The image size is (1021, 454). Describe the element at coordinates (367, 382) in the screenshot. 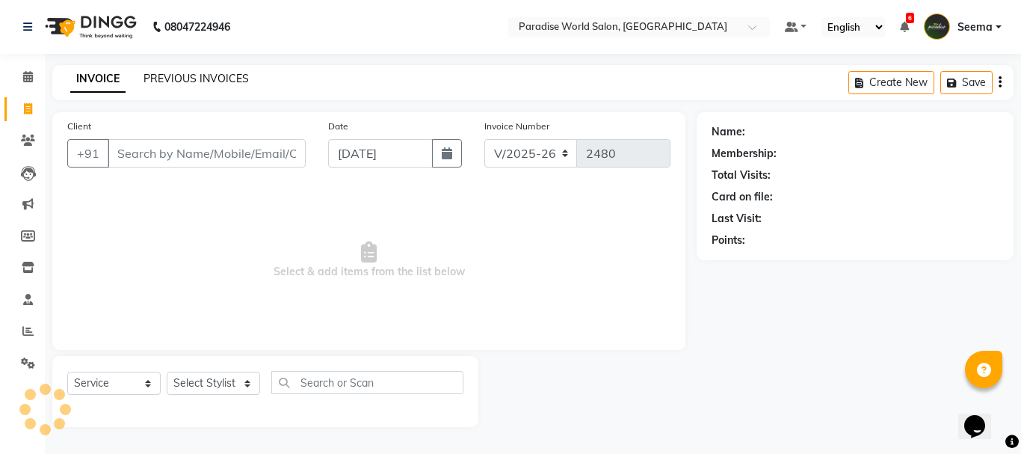

I see `input: Search or Scan` at that location.